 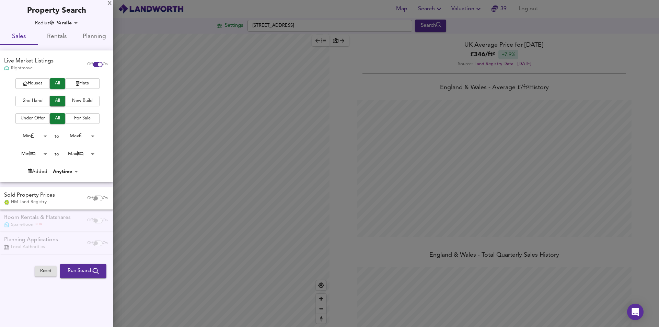 I want to click on span: Flats, so click(x=82, y=83).